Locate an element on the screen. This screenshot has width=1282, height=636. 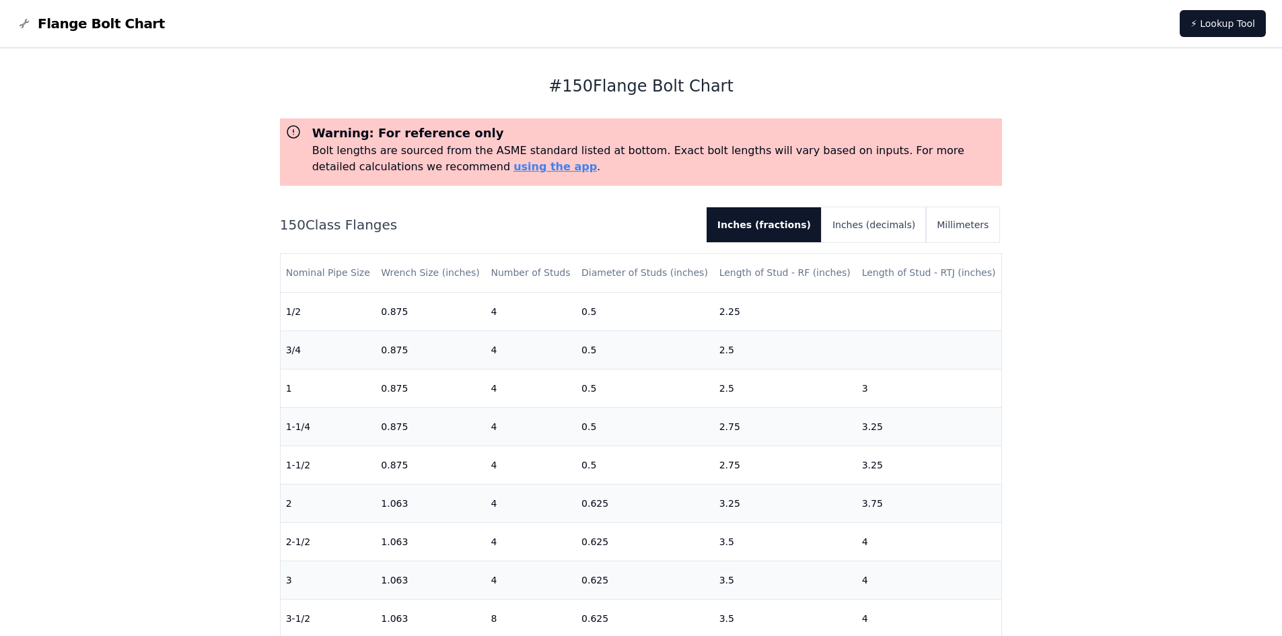
h2: 150 Class Flanges is located at coordinates (488, 225).